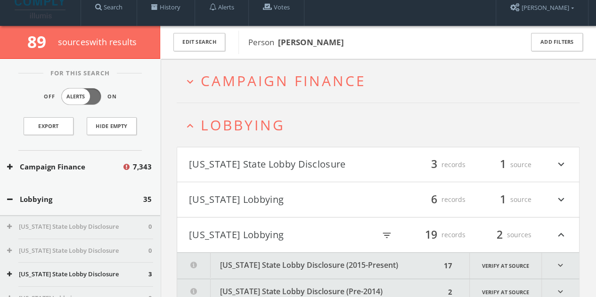  I want to click on button: Hide Empty, so click(112, 126).